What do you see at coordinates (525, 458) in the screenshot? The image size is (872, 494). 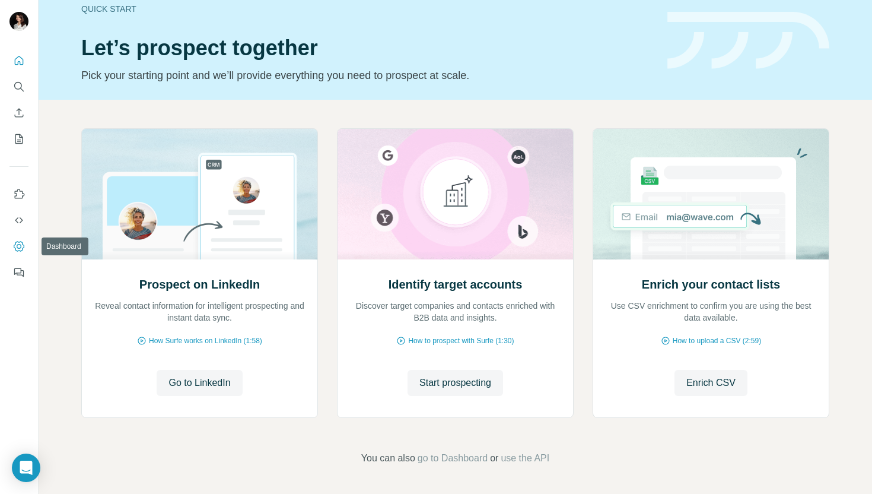 I see `button: use the API` at bounding box center [525, 458].